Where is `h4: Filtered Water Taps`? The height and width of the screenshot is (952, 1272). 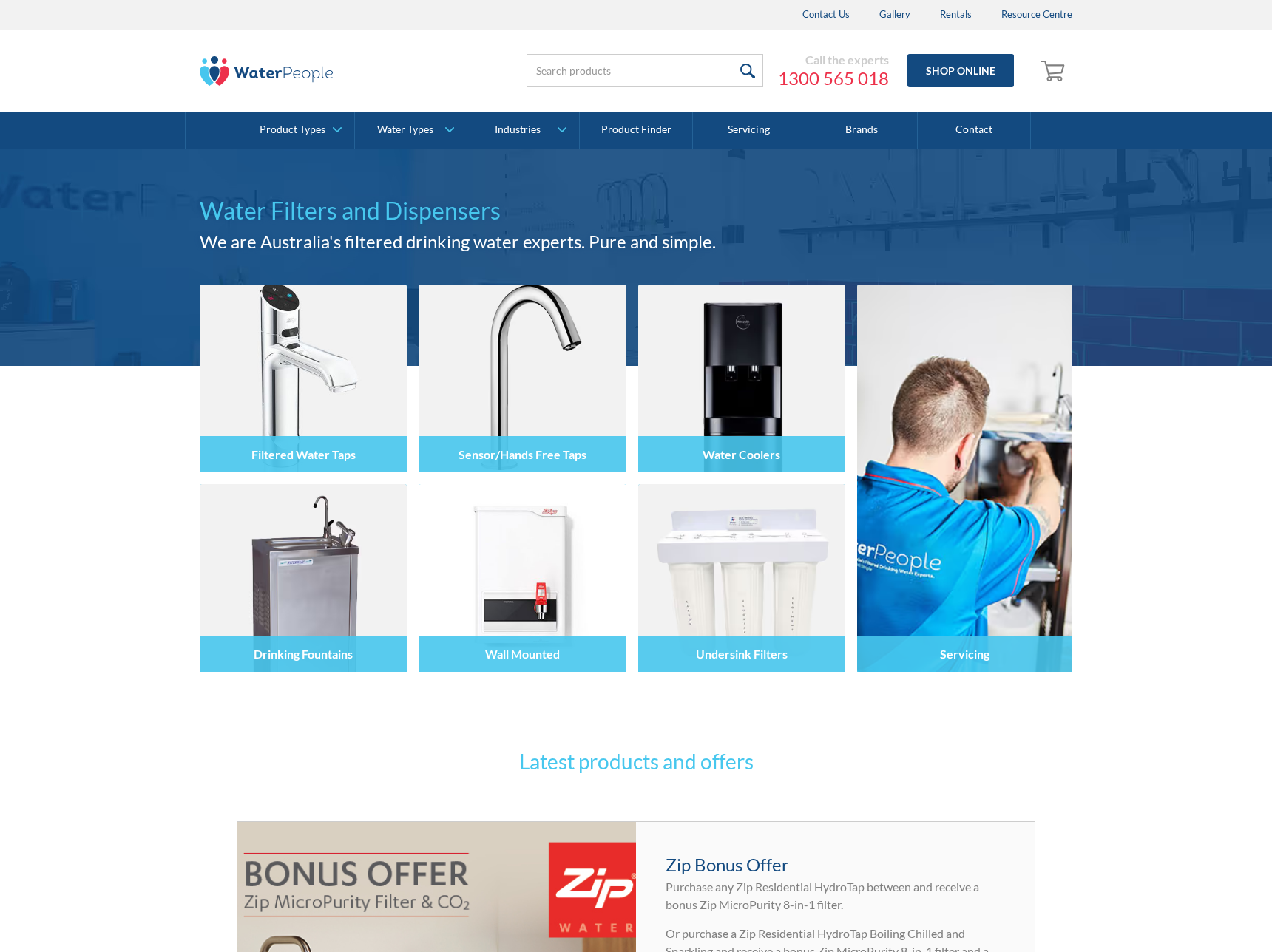 h4: Filtered Water Taps is located at coordinates (303, 454).